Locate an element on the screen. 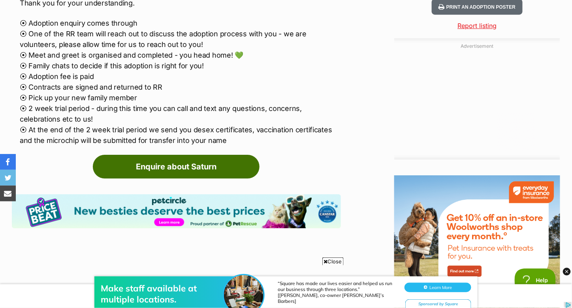  span: Close is located at coordinates (333, 262).